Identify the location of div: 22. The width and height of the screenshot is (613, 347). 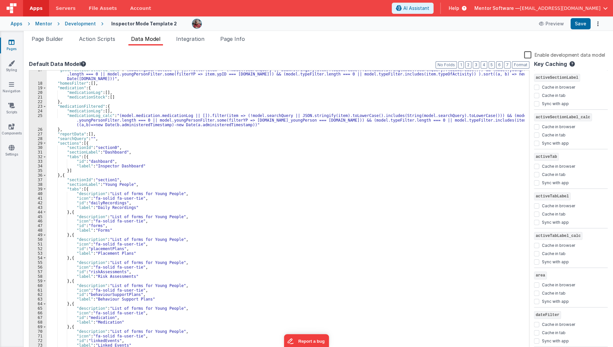
(38, 102).